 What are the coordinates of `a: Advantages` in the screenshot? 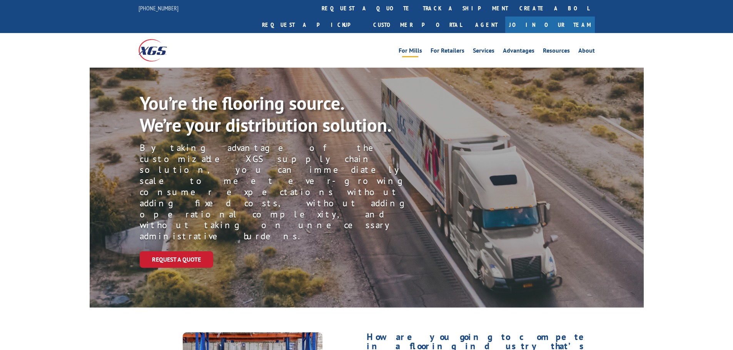 It's located at (518, 52).